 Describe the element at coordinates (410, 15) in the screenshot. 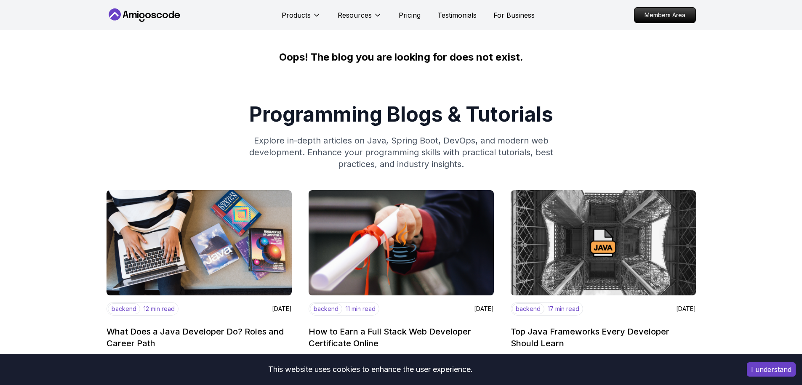

I see `p: Pricing` at that location.